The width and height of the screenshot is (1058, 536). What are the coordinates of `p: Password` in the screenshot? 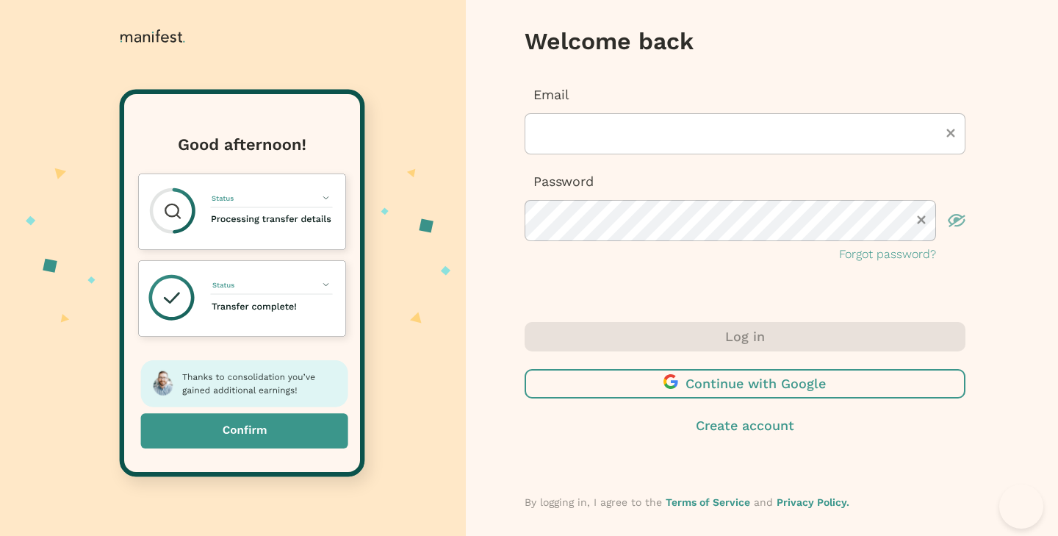 It's located at (745, 182).